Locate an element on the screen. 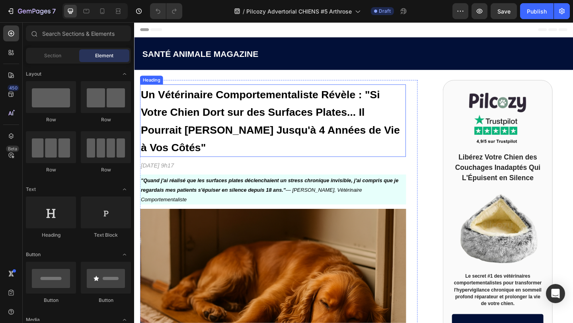  button: Save is located at coordinates (504, 11).